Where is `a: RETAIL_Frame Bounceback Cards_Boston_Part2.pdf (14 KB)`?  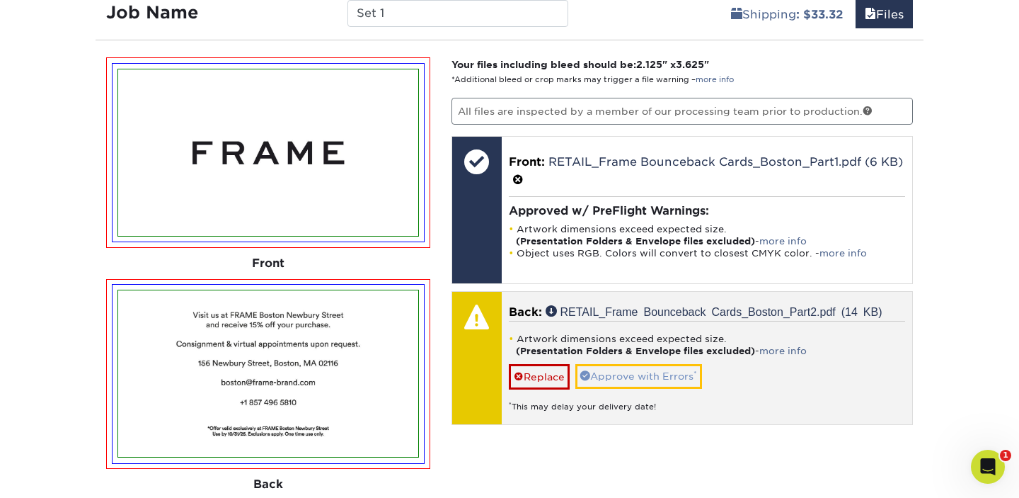
a: RETAIL_Frame Bounceback Cards_Boston_Part2.pdf (14 KB) is located at coordinates (714, 311).